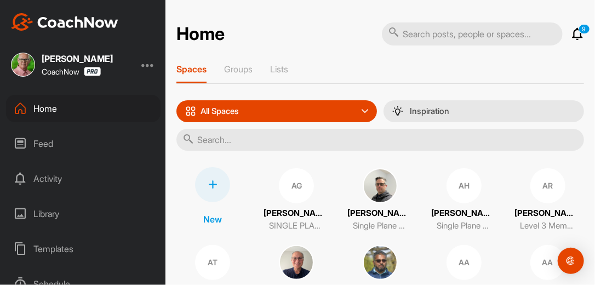 Image resolution: width=595 pixels, height=285 pixels. What do you see at coordinates (191, 111) in the screenshot?
I see `img: icon` at bounding box center [191, 111].